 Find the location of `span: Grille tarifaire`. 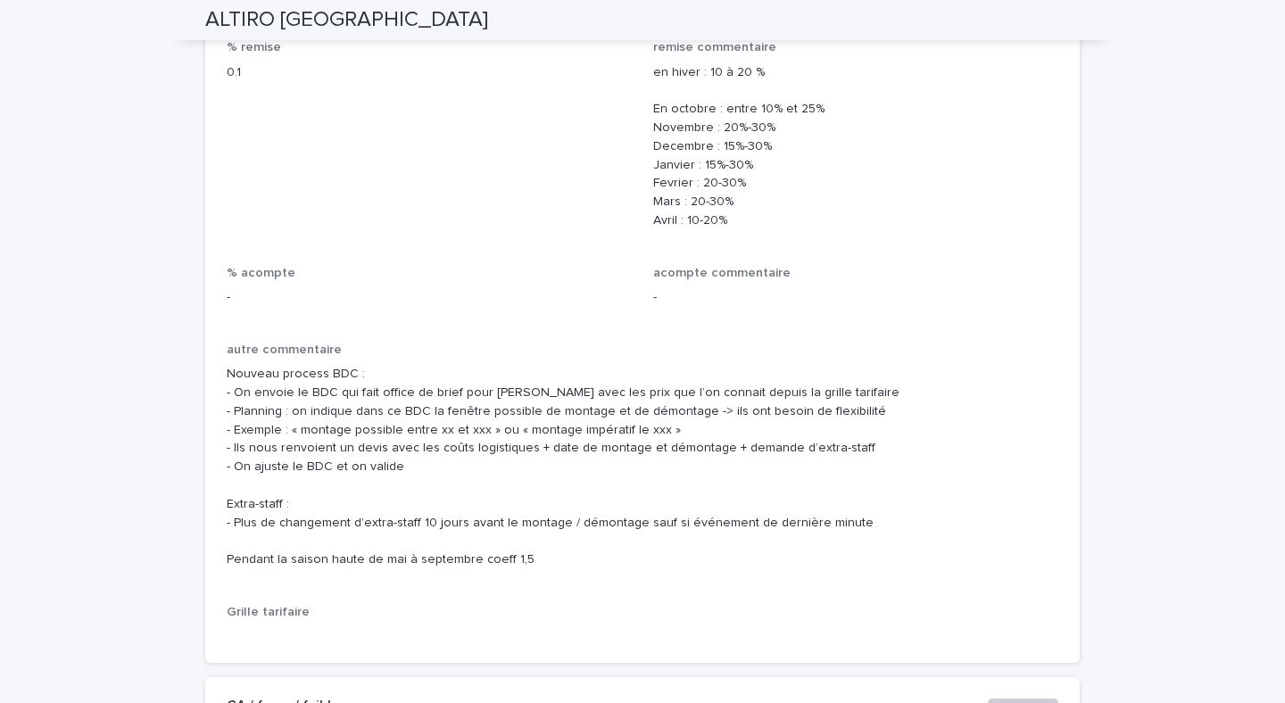

span: Grille tarifaire is located at coordinates (268, 612).